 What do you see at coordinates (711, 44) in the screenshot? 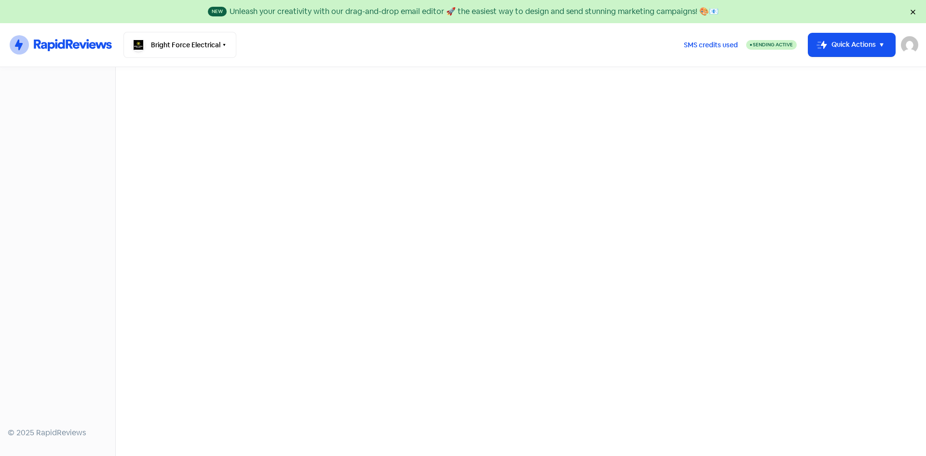
I see `a: SMS credits used` at bounding box center [711, 44].